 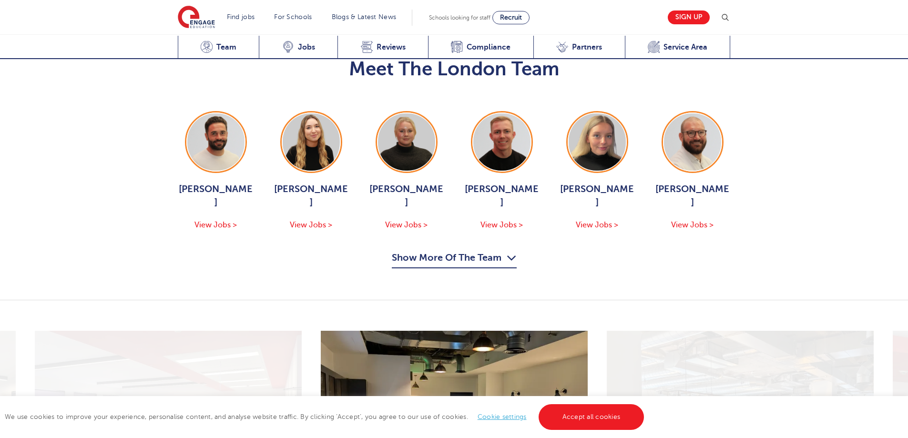 What do you see at coordinates (196, 18) in the screenshot?
I see `img: Engage Education` at bounding box center [196, 18].